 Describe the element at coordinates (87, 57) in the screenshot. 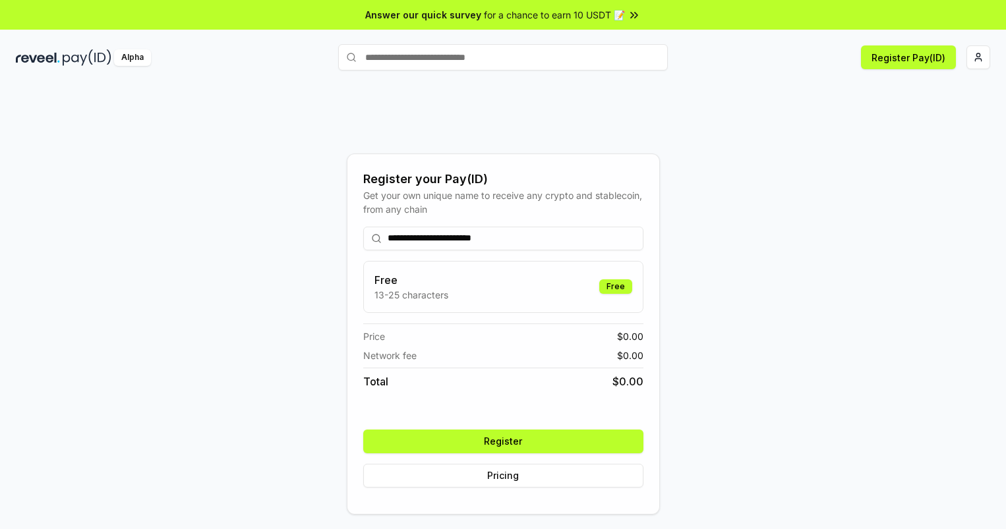

I see `img: pay_id` at that location.